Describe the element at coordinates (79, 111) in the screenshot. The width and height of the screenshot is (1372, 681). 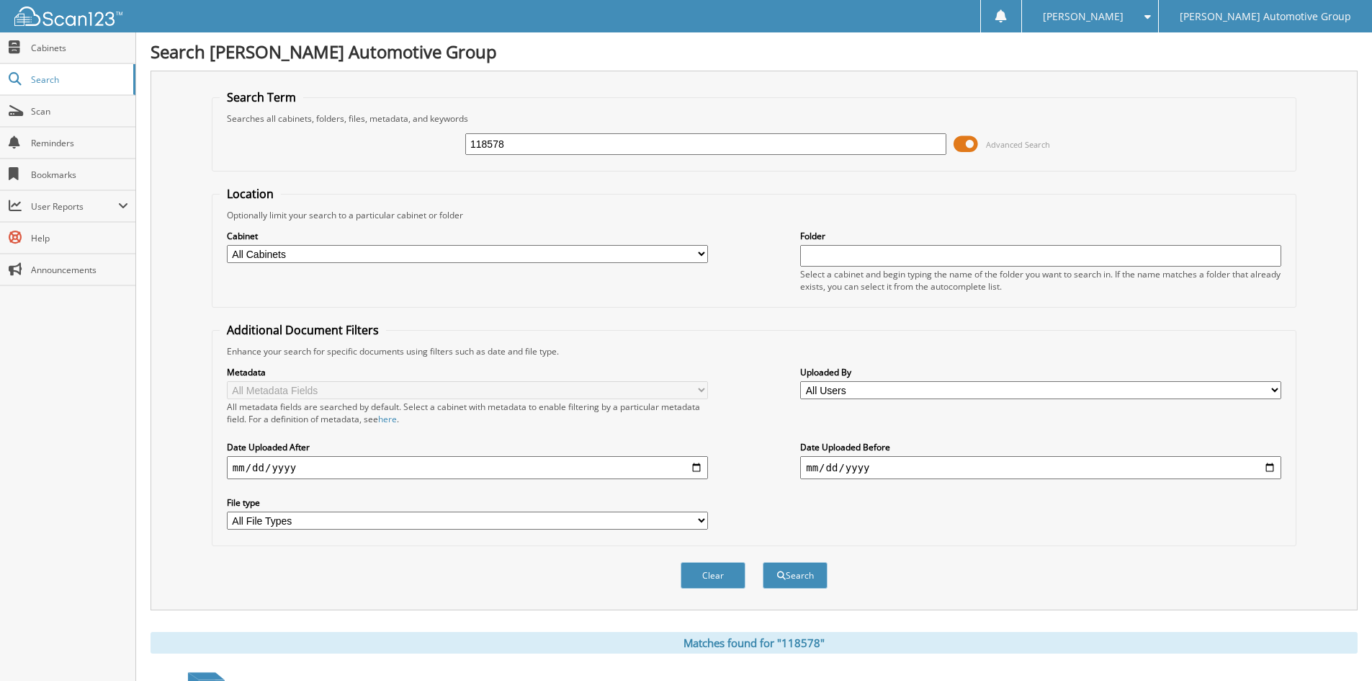
I see `span: Scan` at that location.